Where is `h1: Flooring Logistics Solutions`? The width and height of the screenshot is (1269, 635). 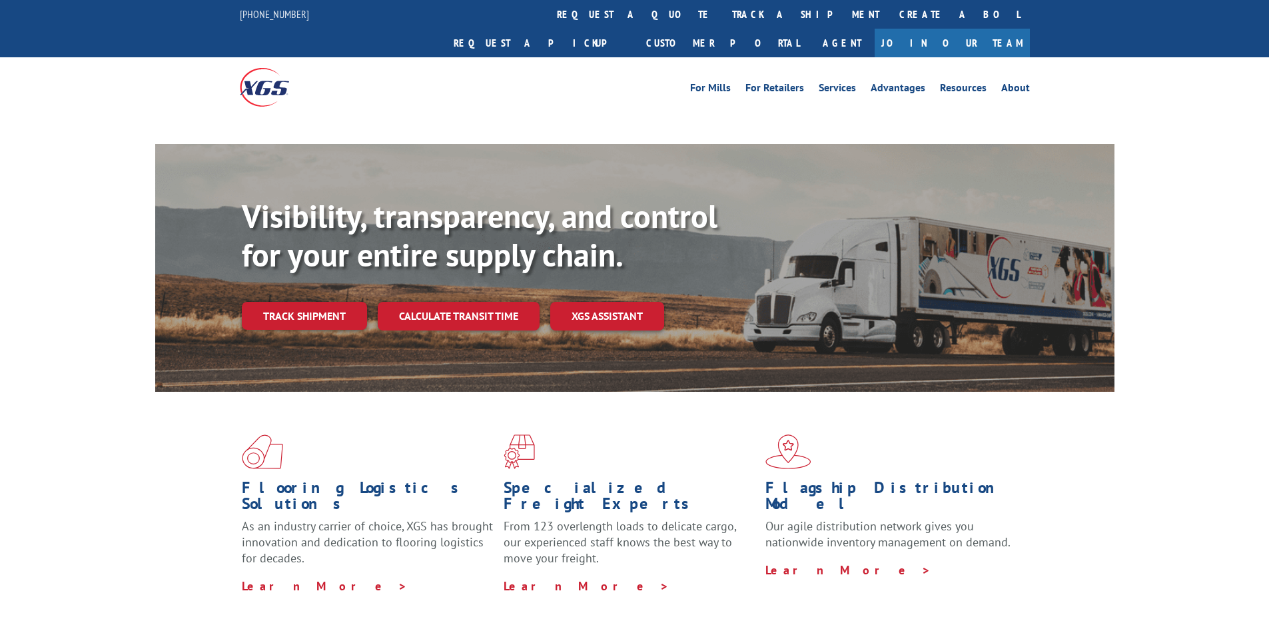 h1: Flooring Logistics Solutions is located at coordinates (368, 499).